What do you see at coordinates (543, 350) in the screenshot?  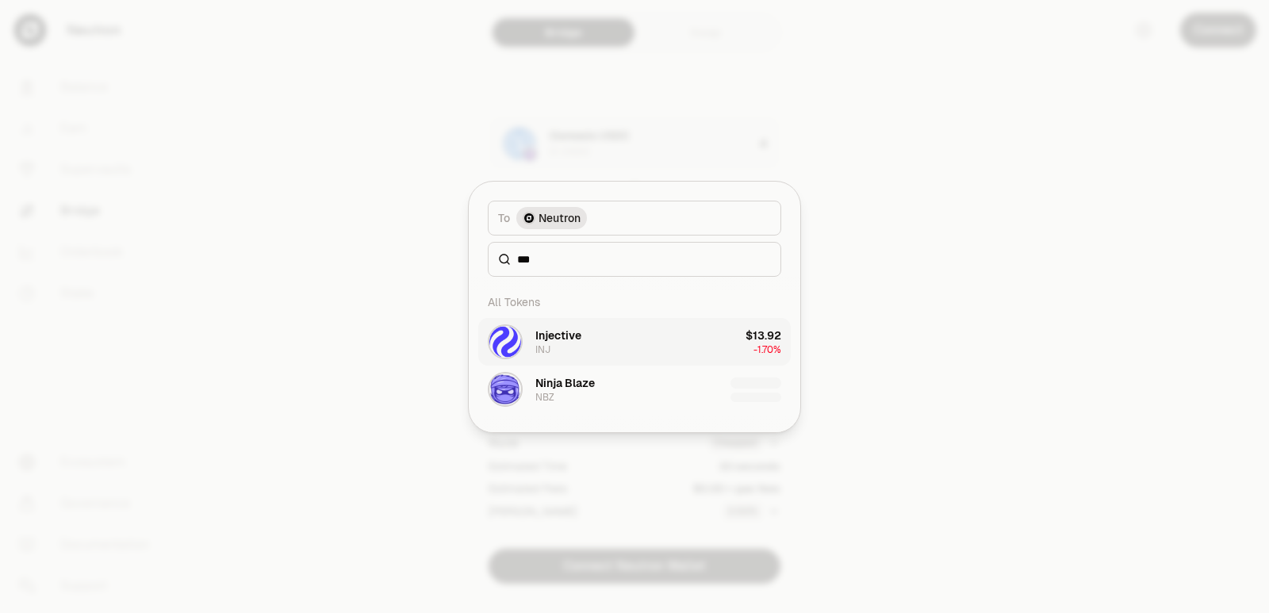 I see `div: INJ` at bounding box center [543, 350].